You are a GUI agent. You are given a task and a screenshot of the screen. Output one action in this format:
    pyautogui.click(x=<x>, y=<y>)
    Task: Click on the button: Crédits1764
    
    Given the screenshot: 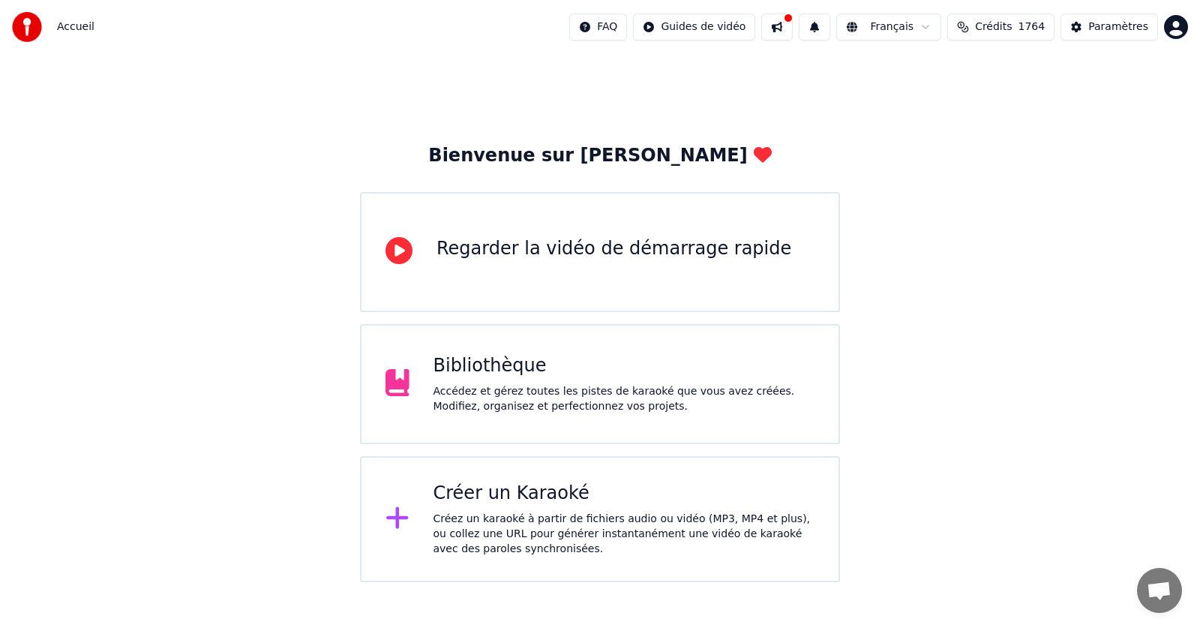 What is the action you would take?
    pyautogui.click(x=1000, y=27)
    